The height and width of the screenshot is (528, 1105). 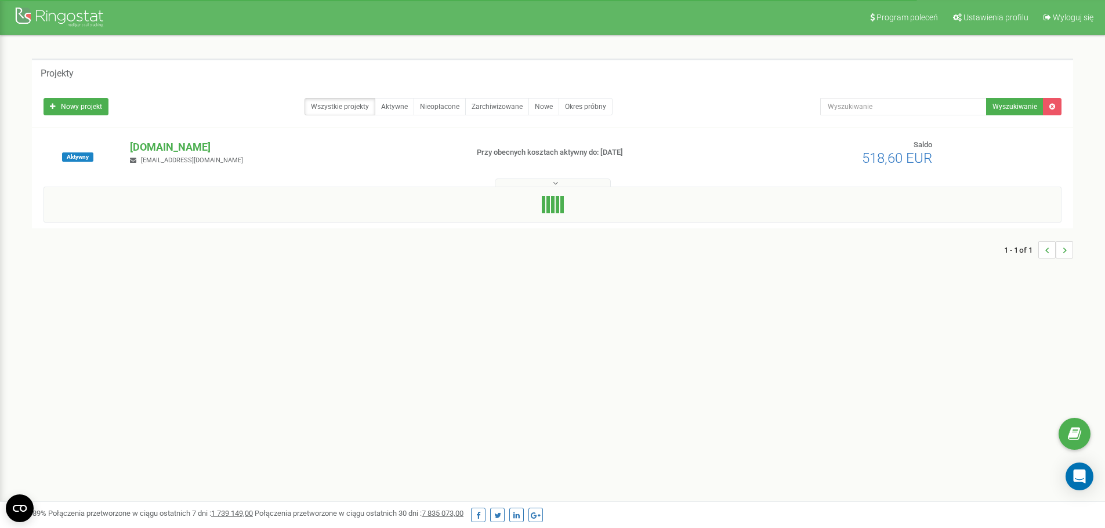 What do you see at coordinates (394, 107) in the screenshot?
I see `a: Aktywne` at bounding box center [394, 107].